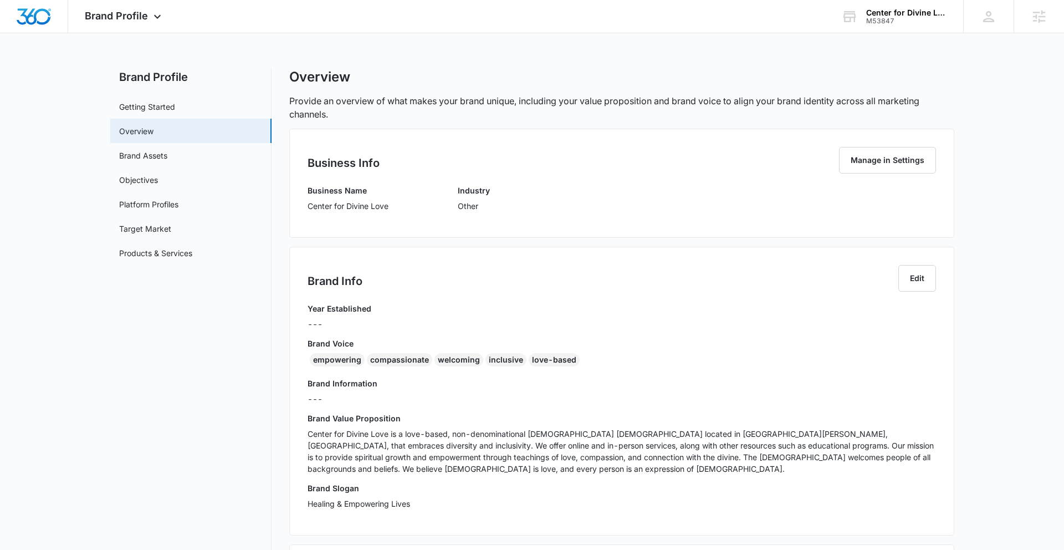  I want to click on h3: Brand Voice, so click(622, 343).